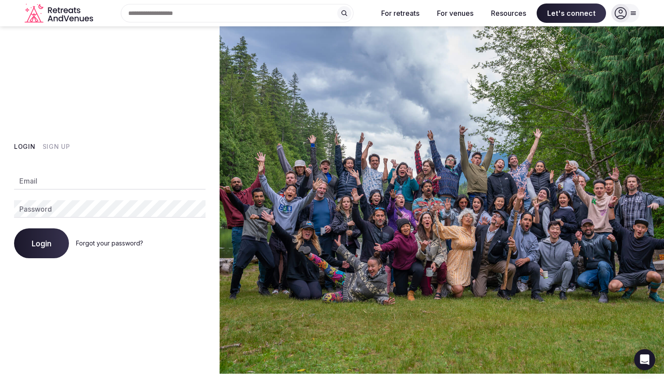 The image size is (664, 379). What do you see at coordinates (60, 13) in the screenshot?
I see `svg: Retreats and Venues company logo` at bounding box center [60, 13].